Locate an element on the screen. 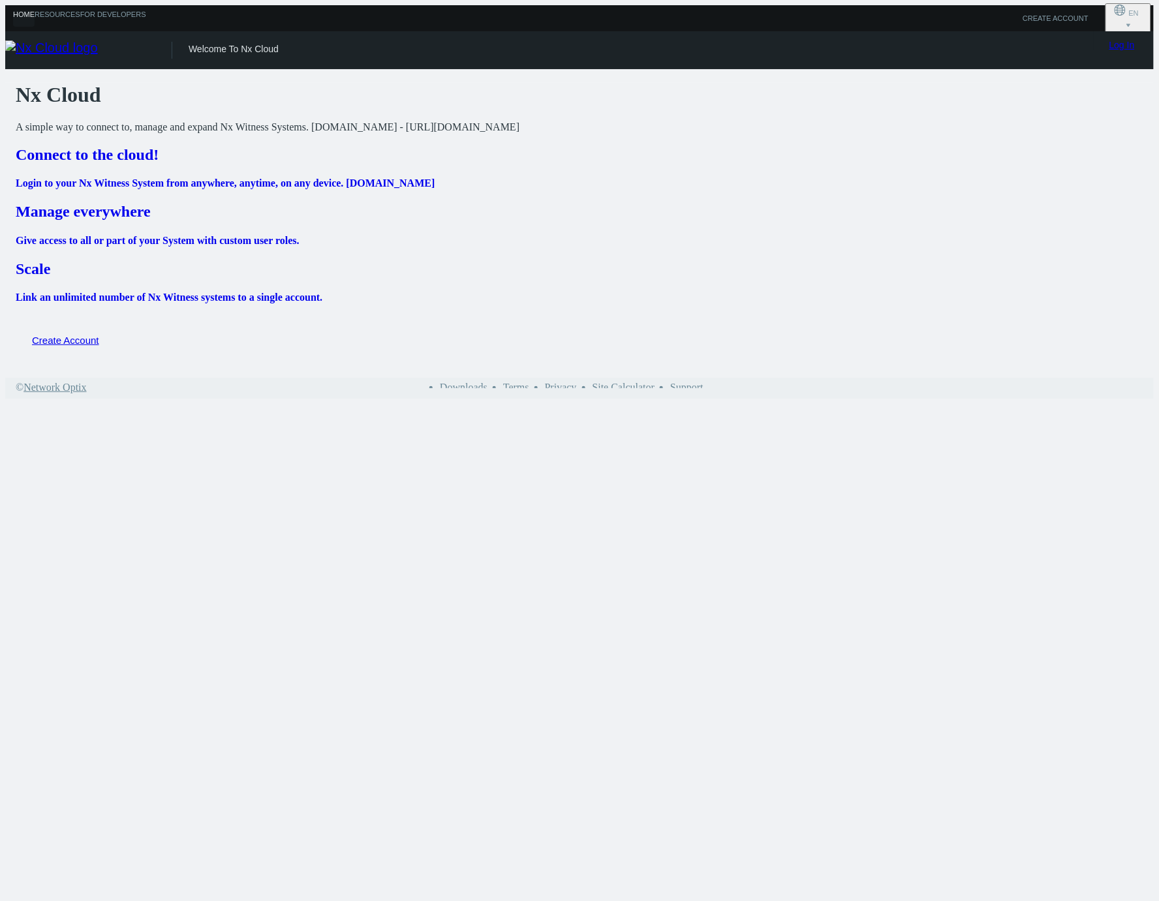  a: ScaleLink an unlimited number of Nx Witness systems to a single account. is located at coordinates (339, 282).